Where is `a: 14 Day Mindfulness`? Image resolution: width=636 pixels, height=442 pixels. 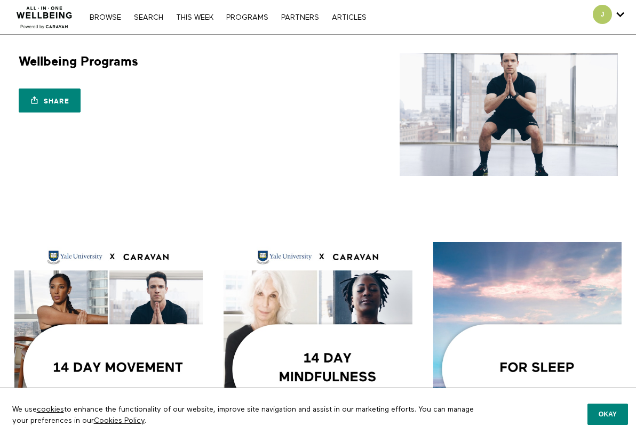 a: 14 Day Mindfulness is located at coordinates (317, 336).